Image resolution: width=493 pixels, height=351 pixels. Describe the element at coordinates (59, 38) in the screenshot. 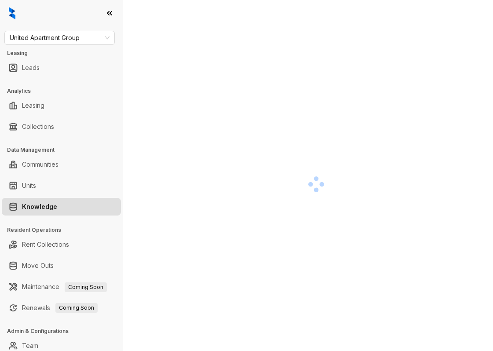

I see `span: United Apartment Group` at that location.